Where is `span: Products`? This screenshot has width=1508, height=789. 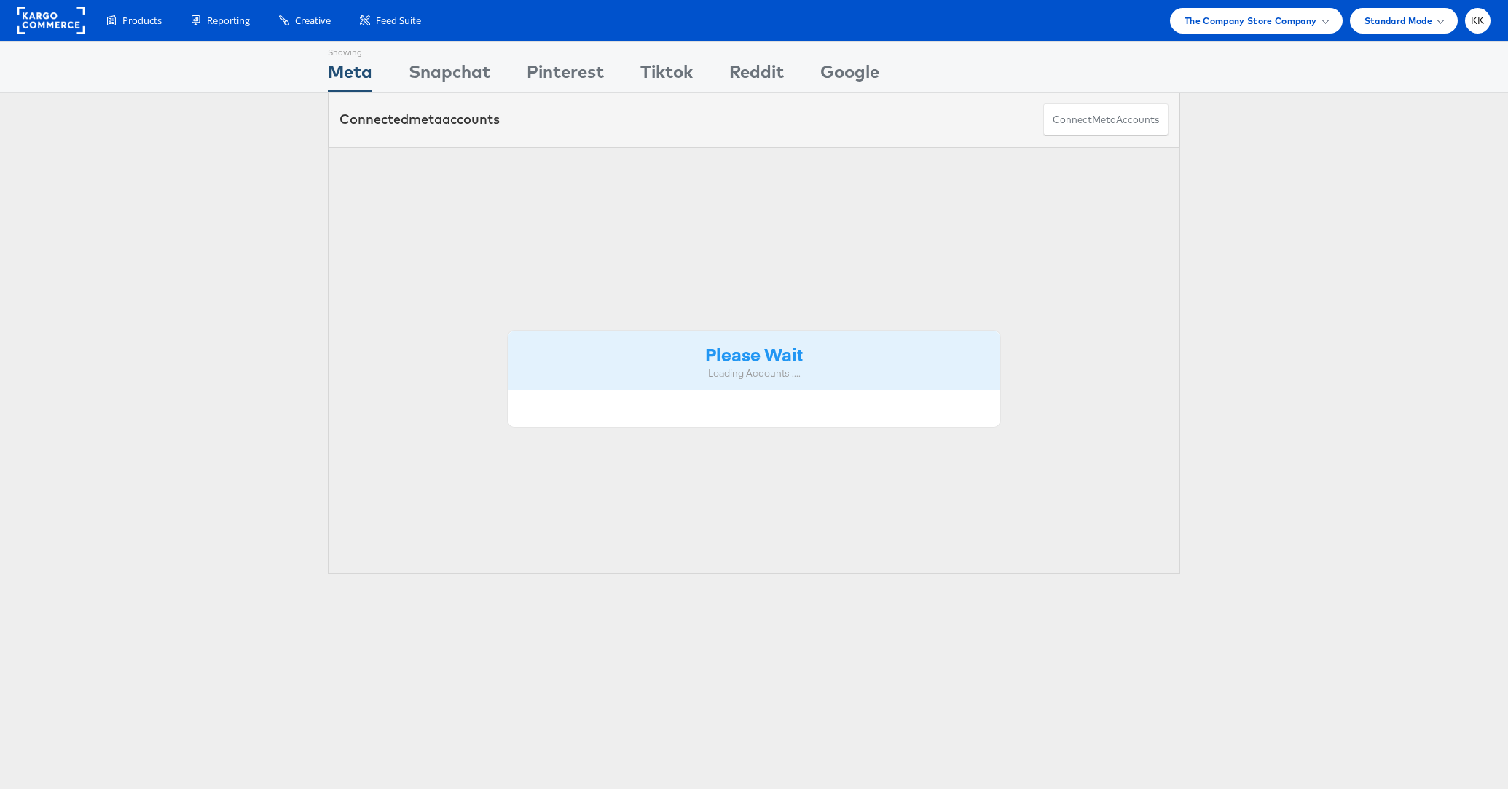
span: Products is located at coordinates (142, 20).